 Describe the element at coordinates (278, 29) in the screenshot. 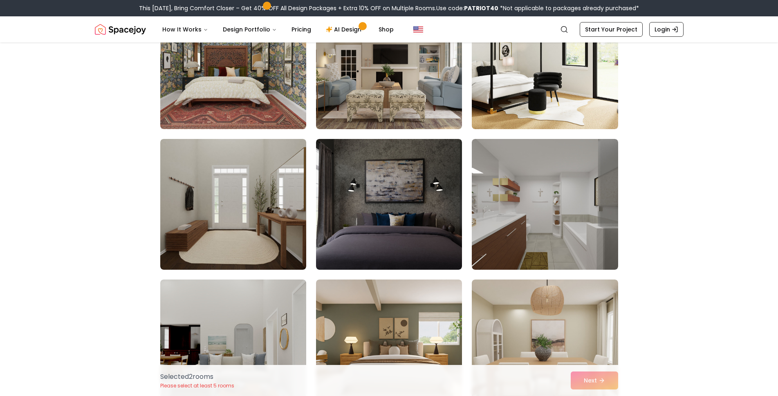

I see `nav: Main` at that location.